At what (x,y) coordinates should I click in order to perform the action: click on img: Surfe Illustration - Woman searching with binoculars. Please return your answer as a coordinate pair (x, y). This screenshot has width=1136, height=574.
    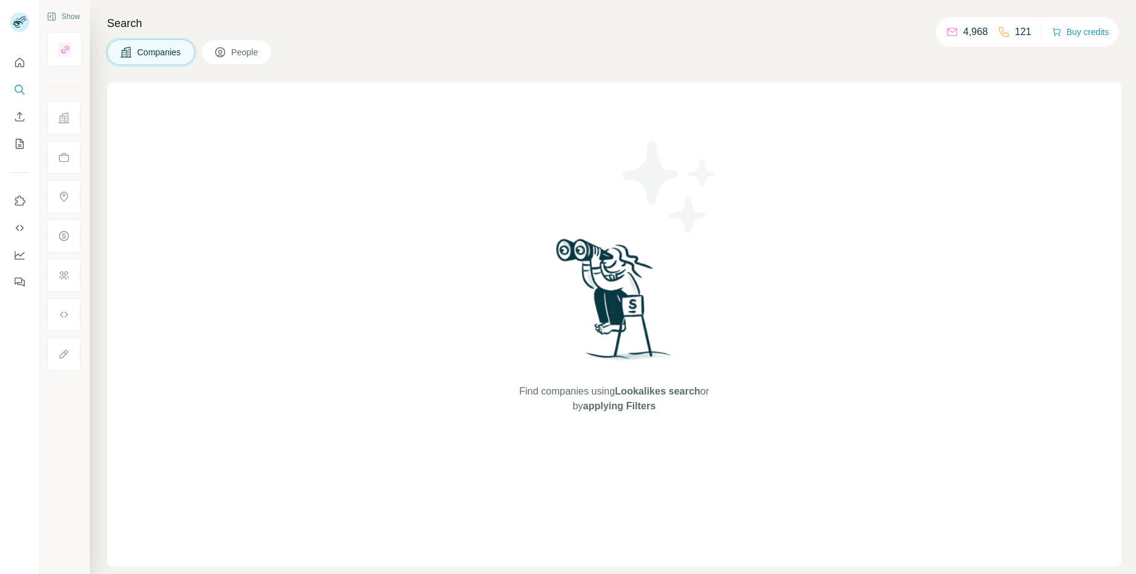
    Looking at the image, I should click on (614, 304).